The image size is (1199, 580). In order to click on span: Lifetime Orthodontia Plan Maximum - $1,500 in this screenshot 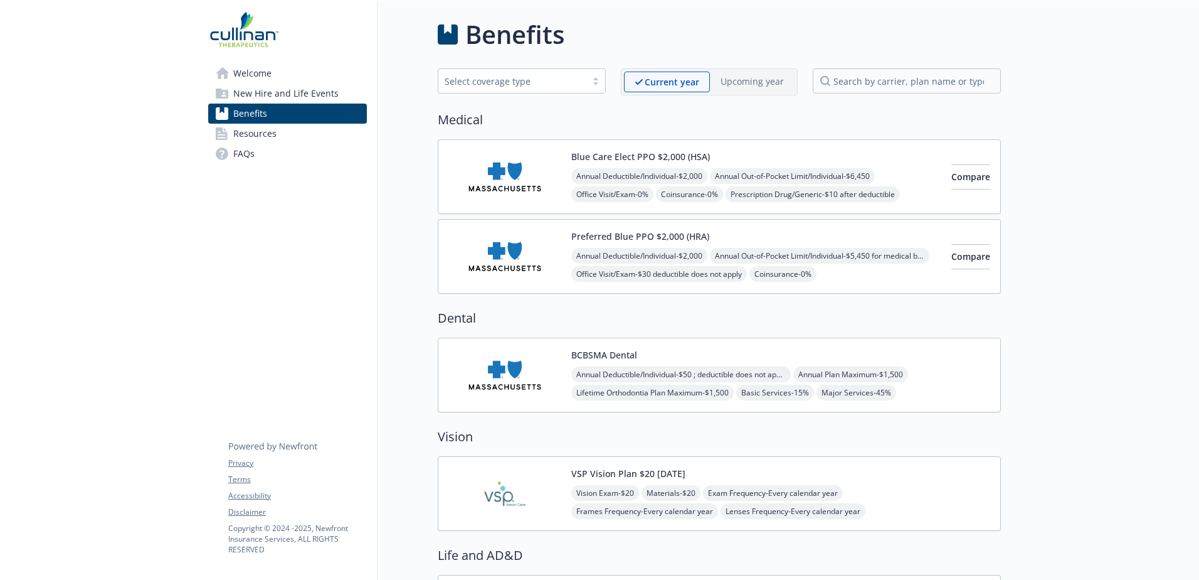, I will do `click(652, 392)`.